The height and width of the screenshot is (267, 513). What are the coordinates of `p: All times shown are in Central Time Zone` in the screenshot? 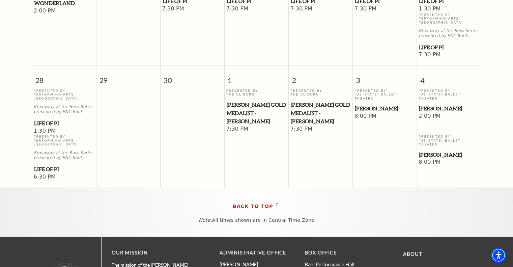 It's located at (256, 220).